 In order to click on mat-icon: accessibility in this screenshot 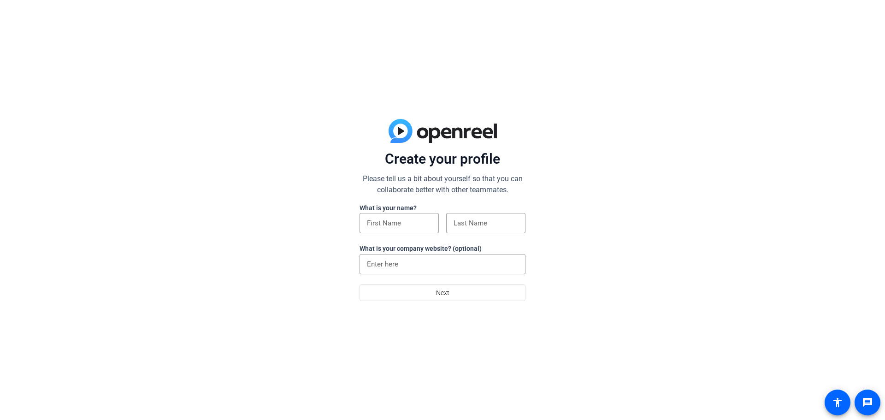, I will do `click(837, 402)`.